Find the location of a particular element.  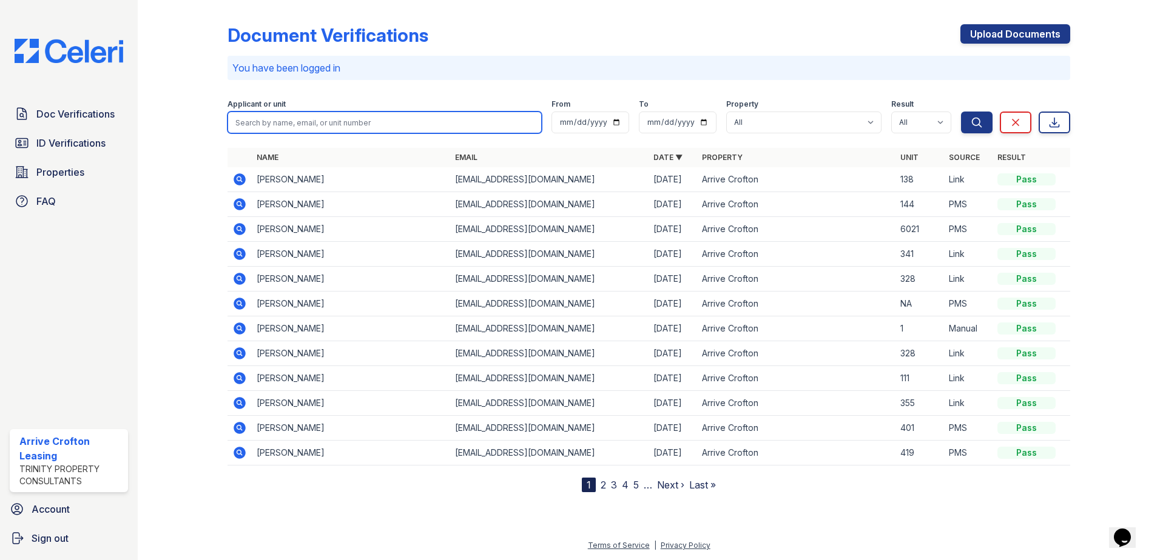

a: Upload Documents is located at coordinates (1015, 34).